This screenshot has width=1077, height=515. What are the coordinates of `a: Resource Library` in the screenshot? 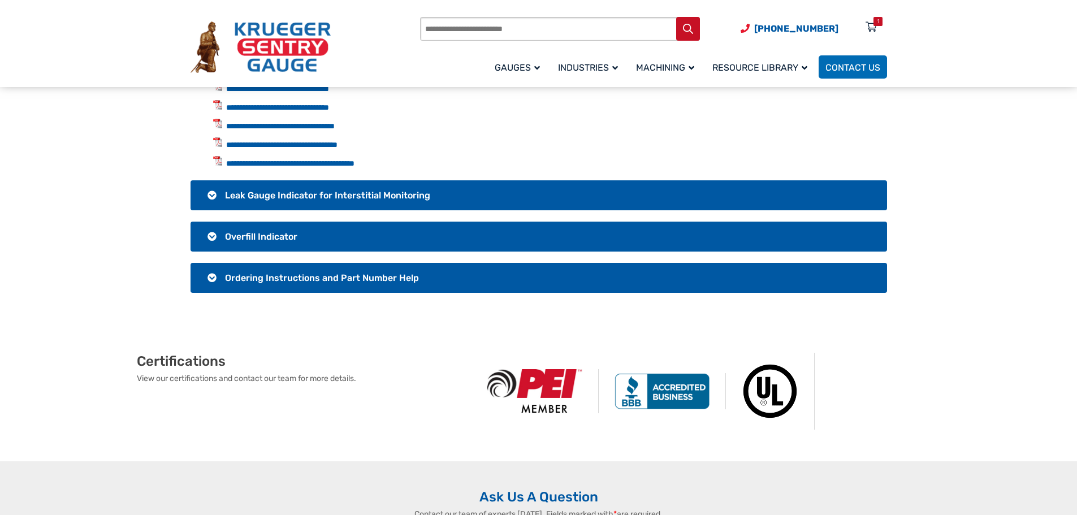 It's located at (762, 67).